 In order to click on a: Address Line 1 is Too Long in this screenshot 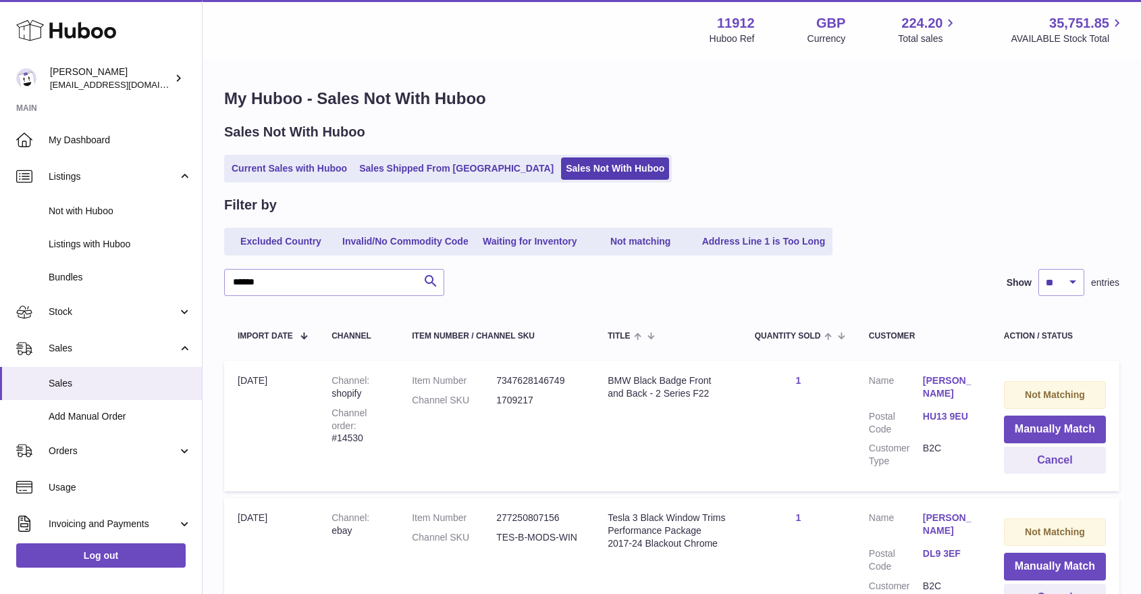, I will do `click(764, 241)`.